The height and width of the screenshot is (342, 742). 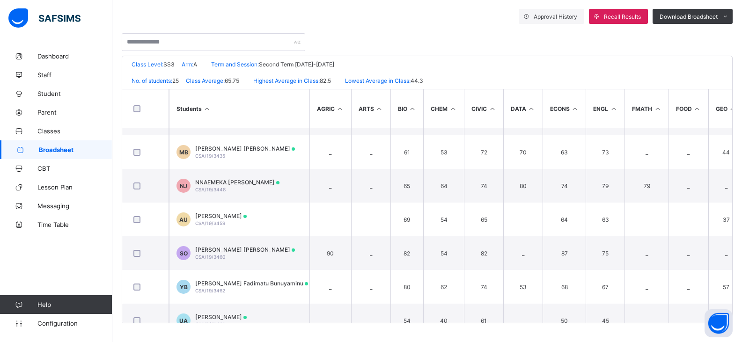 What do you see at coordinates (205, 81) in the screenshot?
I see `span: Class Average:` at bounding box center [205, 81].